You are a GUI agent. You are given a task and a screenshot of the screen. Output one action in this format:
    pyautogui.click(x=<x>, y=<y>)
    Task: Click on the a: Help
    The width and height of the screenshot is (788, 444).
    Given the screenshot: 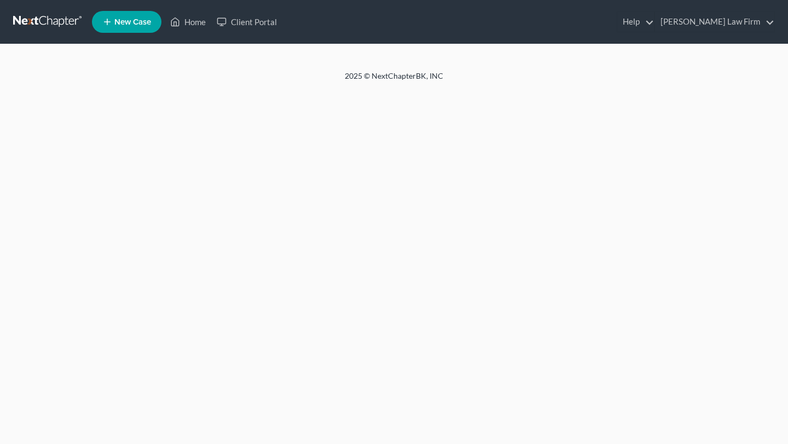 What is the action you would take?
    pyautogui.click(x=635, y=22)
    